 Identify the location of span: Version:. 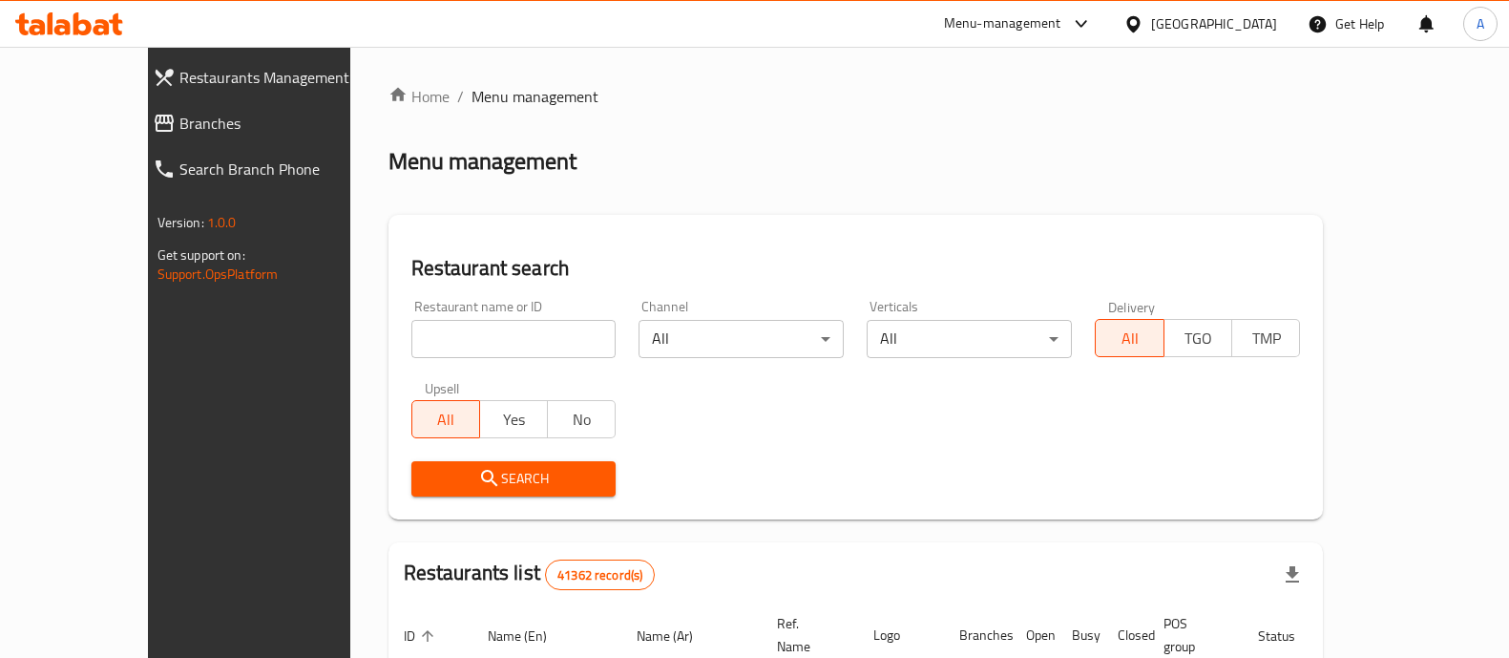
(180, 222).